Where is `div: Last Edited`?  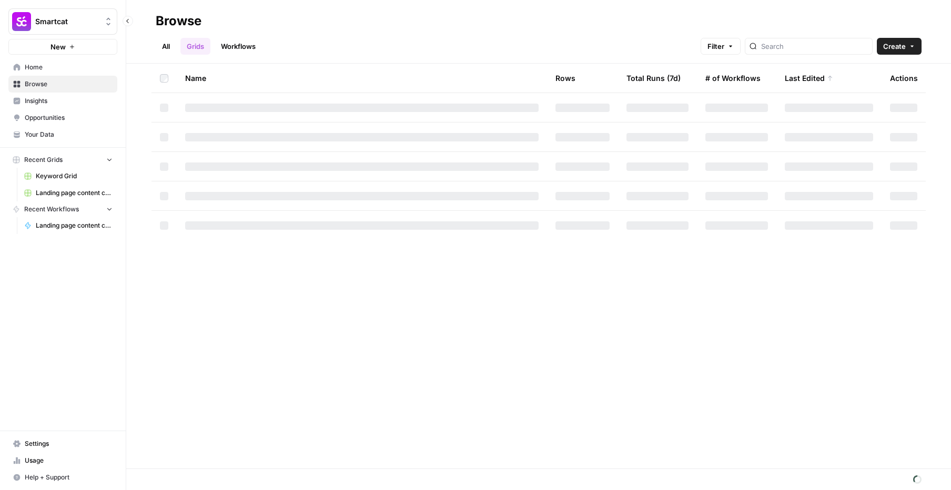 div: Last Edited is located at coordinates (809, 78).